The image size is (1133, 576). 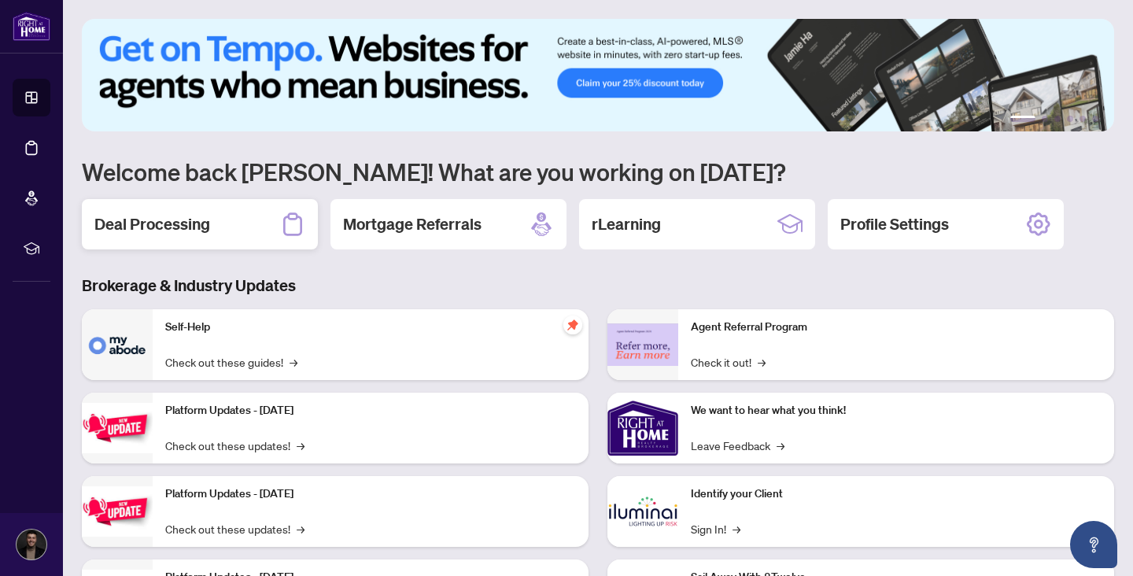 I want to click on img: Platform Updates - July 8, 2025, so click(x=117, y=511).